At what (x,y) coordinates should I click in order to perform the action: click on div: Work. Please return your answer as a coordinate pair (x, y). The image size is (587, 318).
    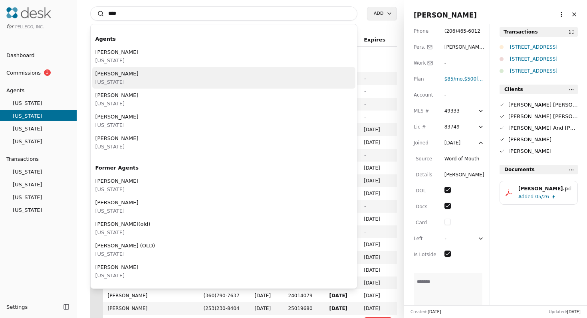
    Looking at the image, I should click on (425, 63).